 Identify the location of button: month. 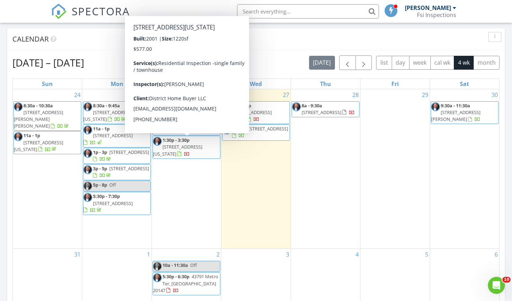
(486, 62).